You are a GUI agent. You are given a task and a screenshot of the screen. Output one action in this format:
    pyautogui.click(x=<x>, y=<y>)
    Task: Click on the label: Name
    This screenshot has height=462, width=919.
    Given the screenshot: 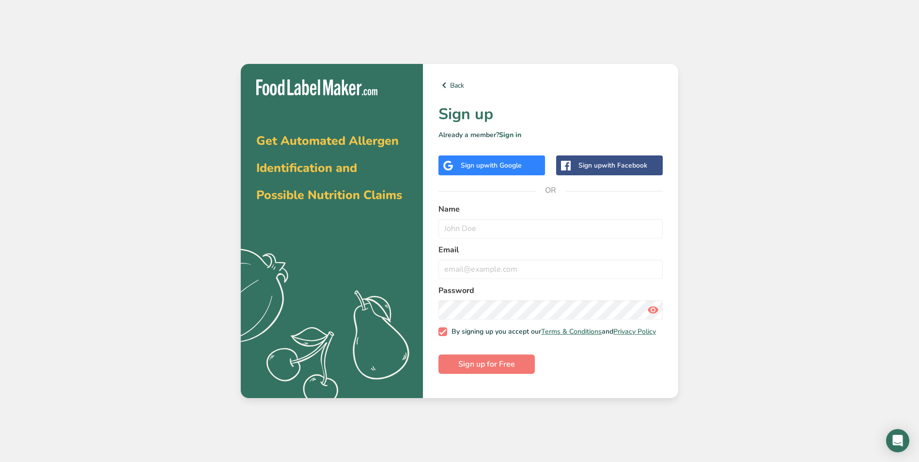 What is the action you would take?
    pyautogui.click(x=551, y=209)
    